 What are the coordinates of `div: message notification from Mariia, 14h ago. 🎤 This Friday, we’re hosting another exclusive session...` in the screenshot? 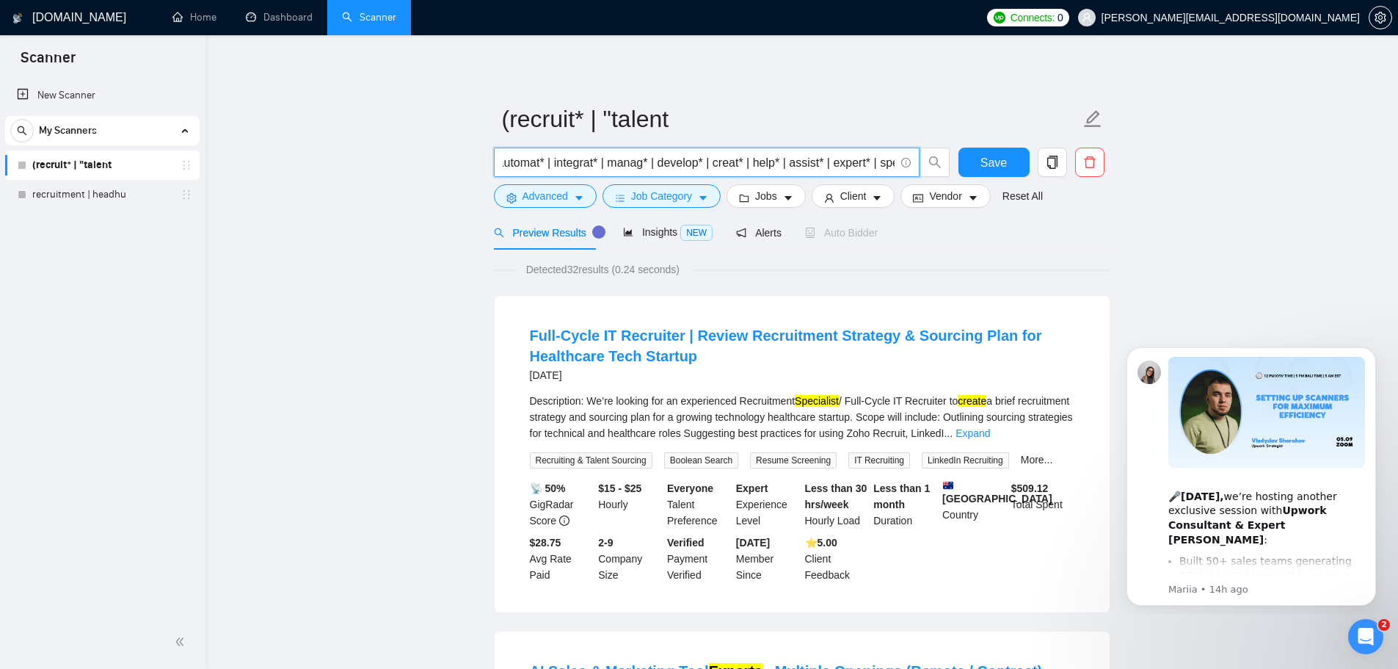 It's located at (147, 142).